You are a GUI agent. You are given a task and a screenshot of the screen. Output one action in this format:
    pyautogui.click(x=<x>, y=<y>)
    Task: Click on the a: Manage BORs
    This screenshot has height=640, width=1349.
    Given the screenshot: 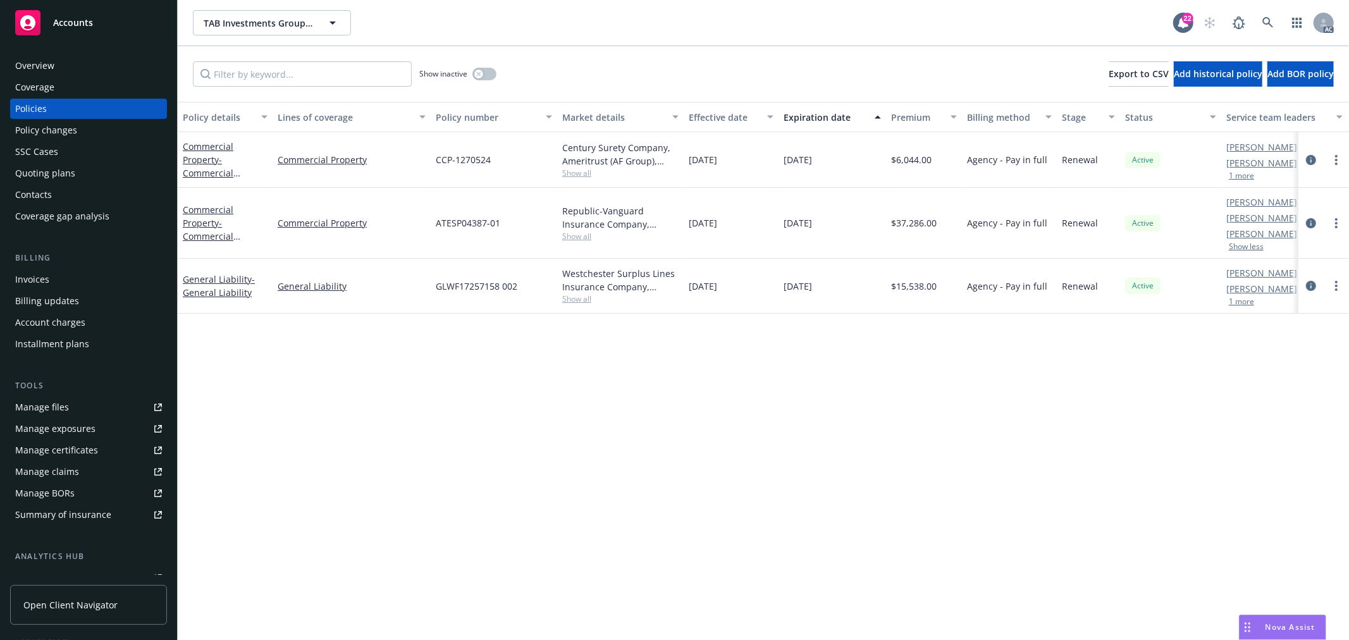 What is the action you would take?
    pyautogui.click(x=89, y=493)
    